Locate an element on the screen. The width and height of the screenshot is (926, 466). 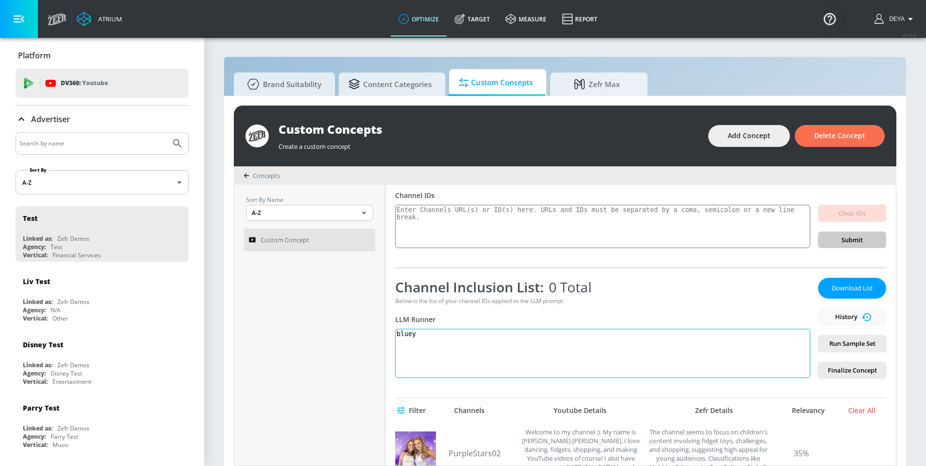
p: Sort By Name is located at coordinates (310, 199).